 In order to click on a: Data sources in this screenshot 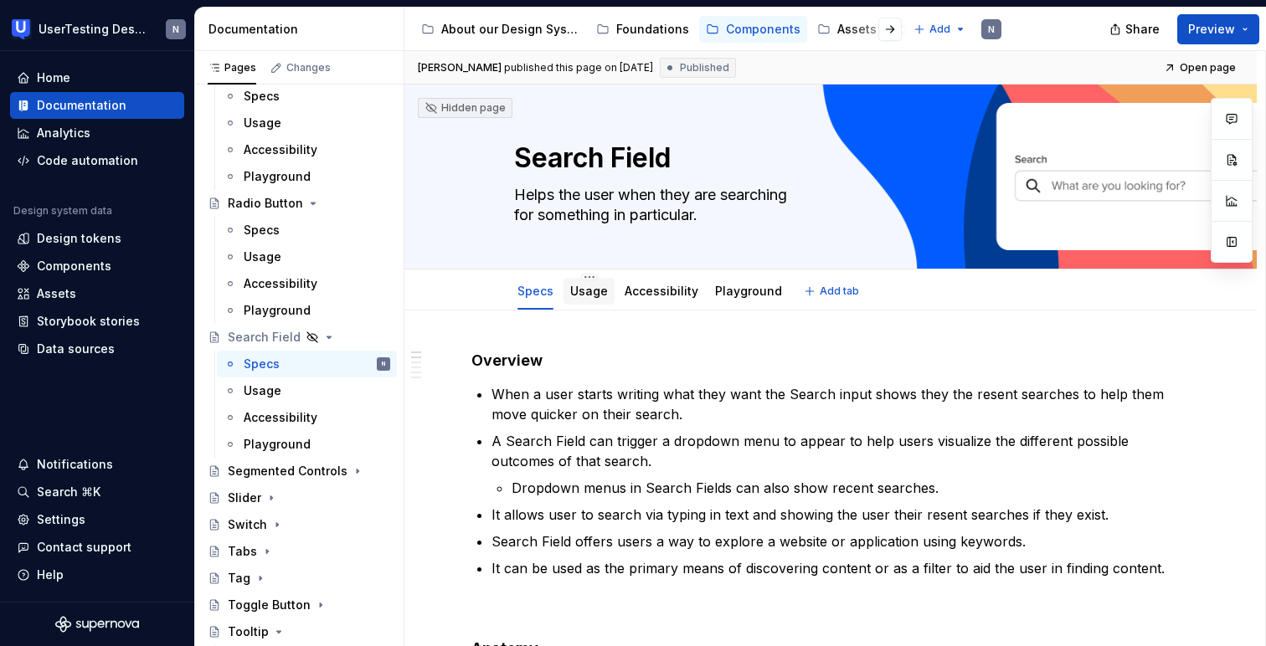, I will do `click(97, 349)`.